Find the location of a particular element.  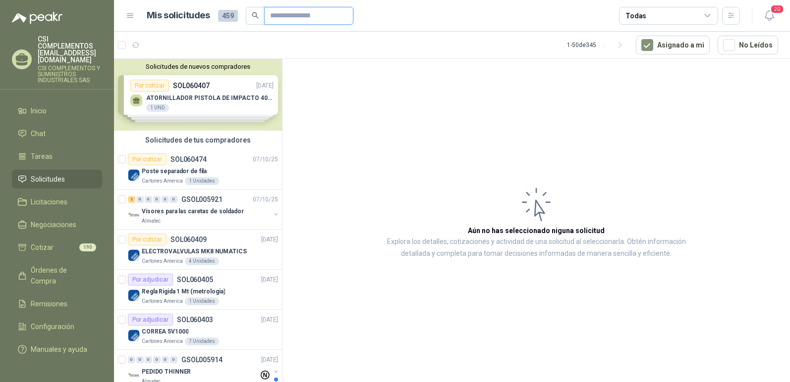

div: 2 is located at coordinates (131, 200).